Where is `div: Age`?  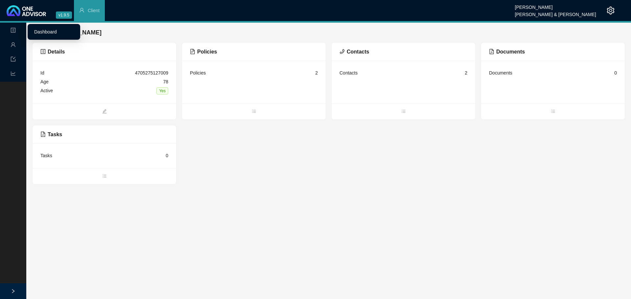
div: Age is located at coordinates (44, 82).